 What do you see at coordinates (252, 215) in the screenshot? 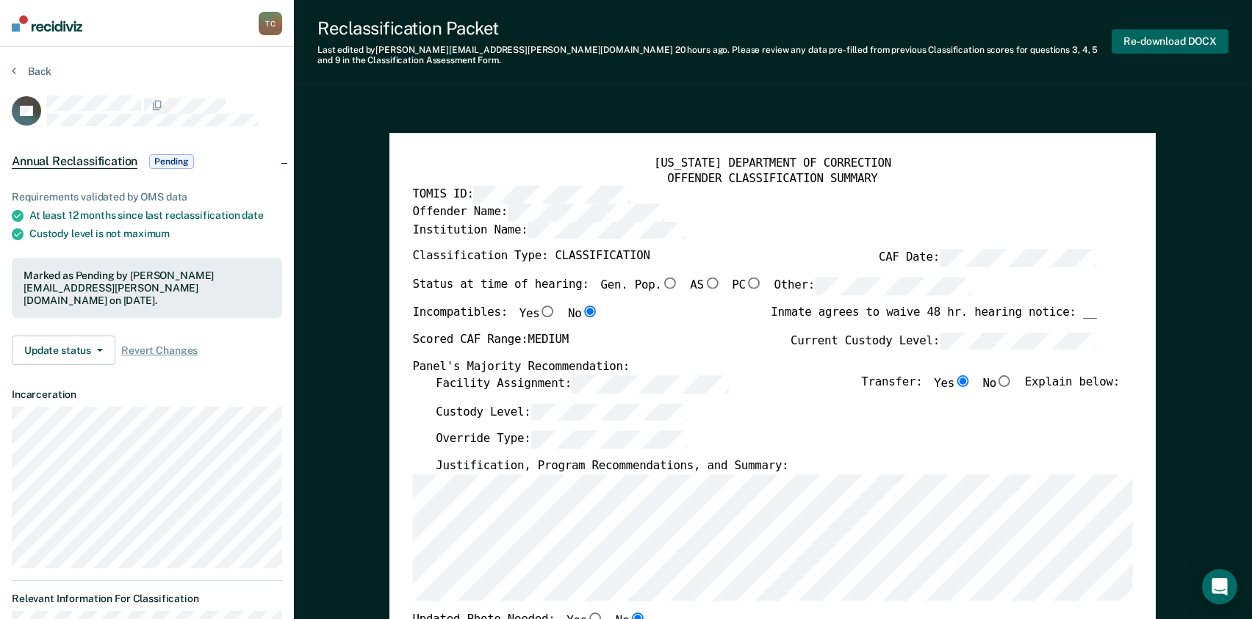
I see `span: date` at bounding box center [252, 215].